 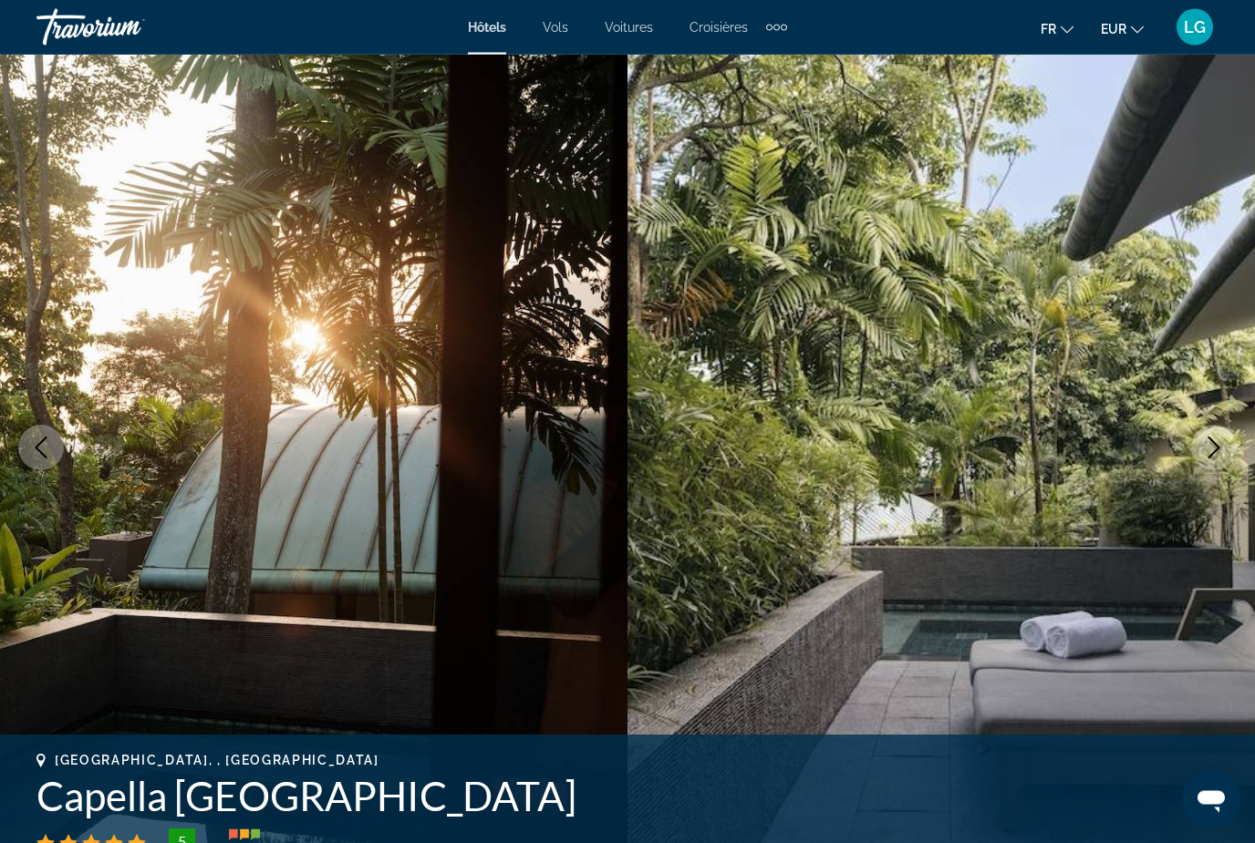 What do you see at coordinates (628, 27) in the screenshot?
I see `a: Voitures` at bounding box center [628, 27].